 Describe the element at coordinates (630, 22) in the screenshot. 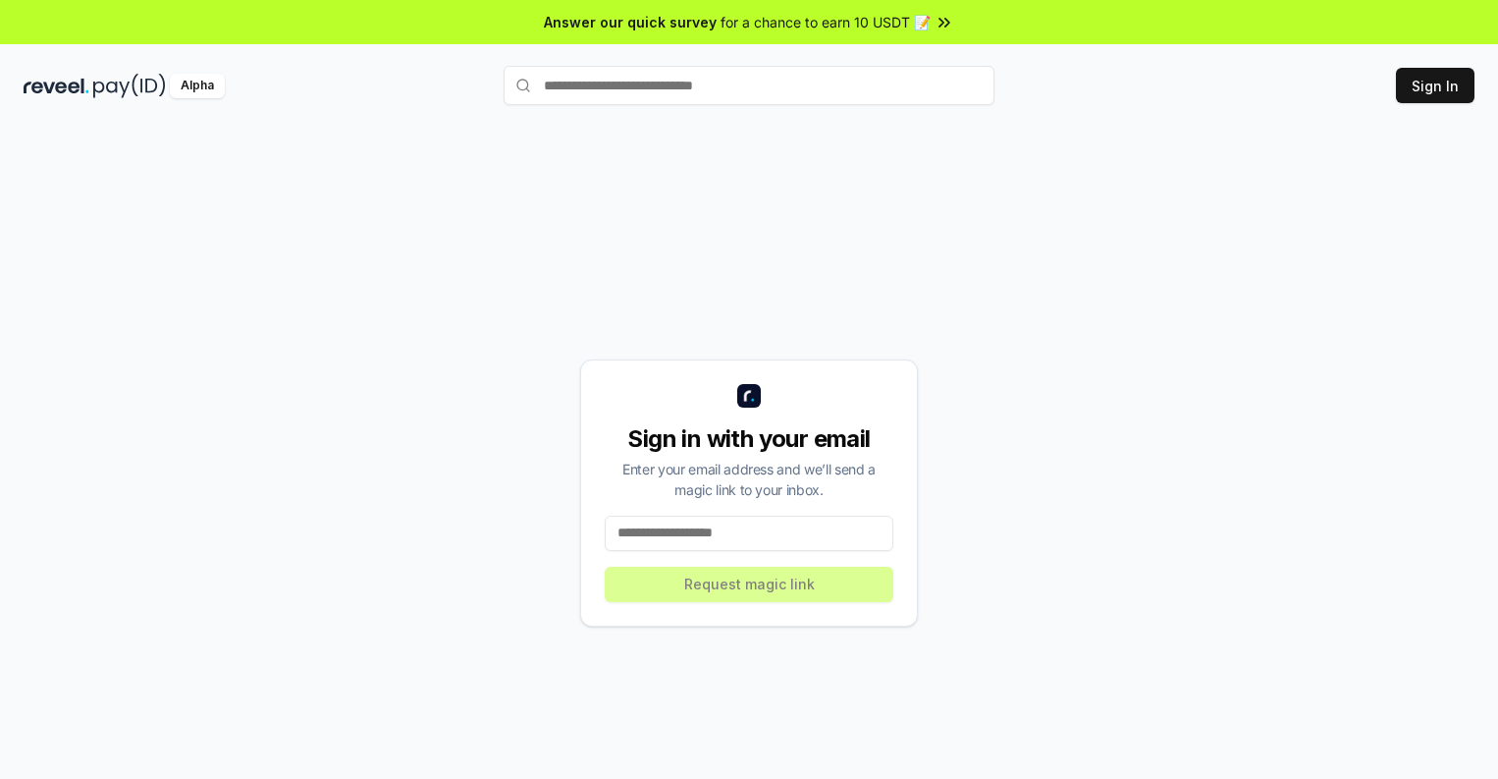

I see `span: Answer our quick survey` at that location.